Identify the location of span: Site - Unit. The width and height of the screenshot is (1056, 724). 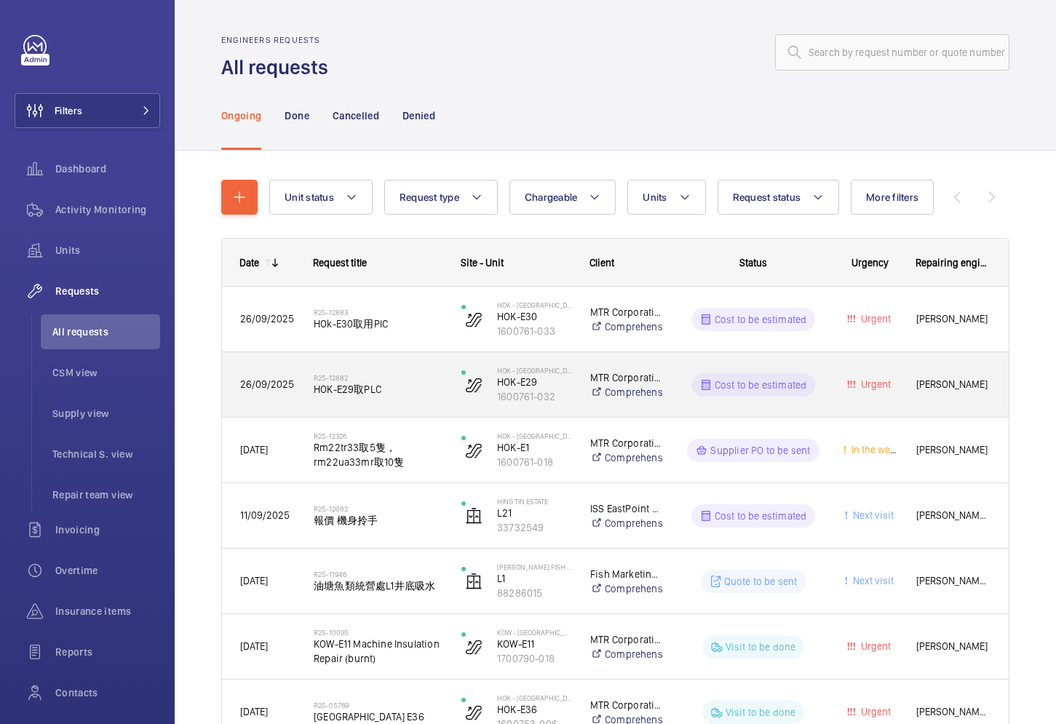
(482, 263).